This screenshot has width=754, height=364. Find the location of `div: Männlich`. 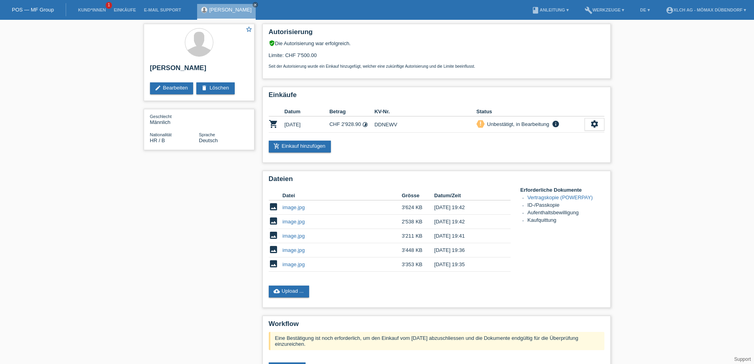

div: Männlich is located at coordinates (175, 119).